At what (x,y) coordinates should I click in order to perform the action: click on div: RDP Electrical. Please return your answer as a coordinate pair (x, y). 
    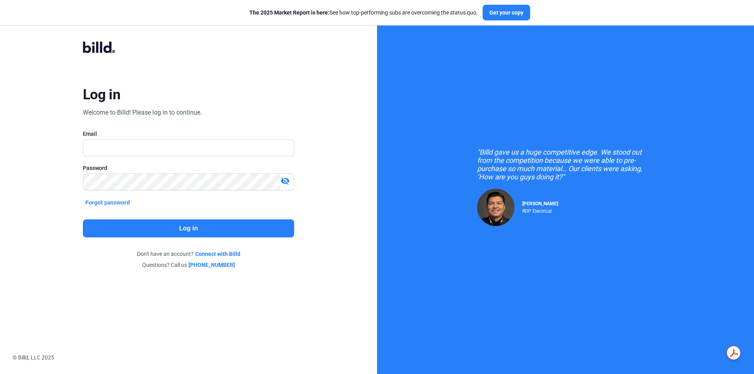
    Looking at the image, I should click on (540, 210).